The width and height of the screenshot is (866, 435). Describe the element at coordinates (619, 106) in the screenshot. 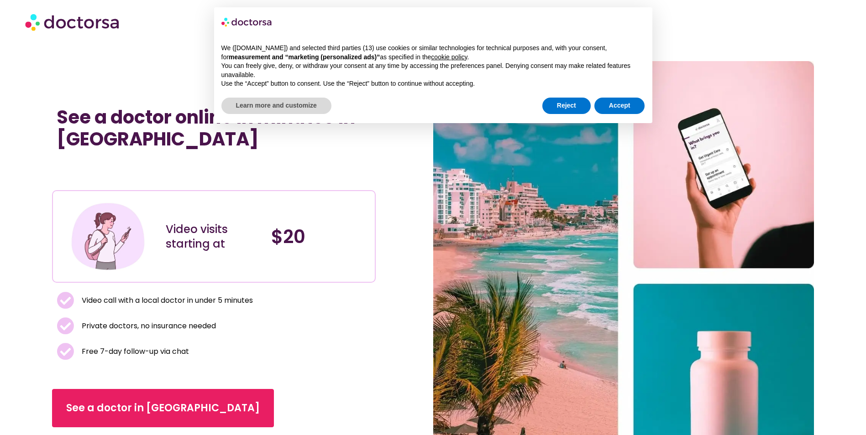

I see `button: Accept` at that location.